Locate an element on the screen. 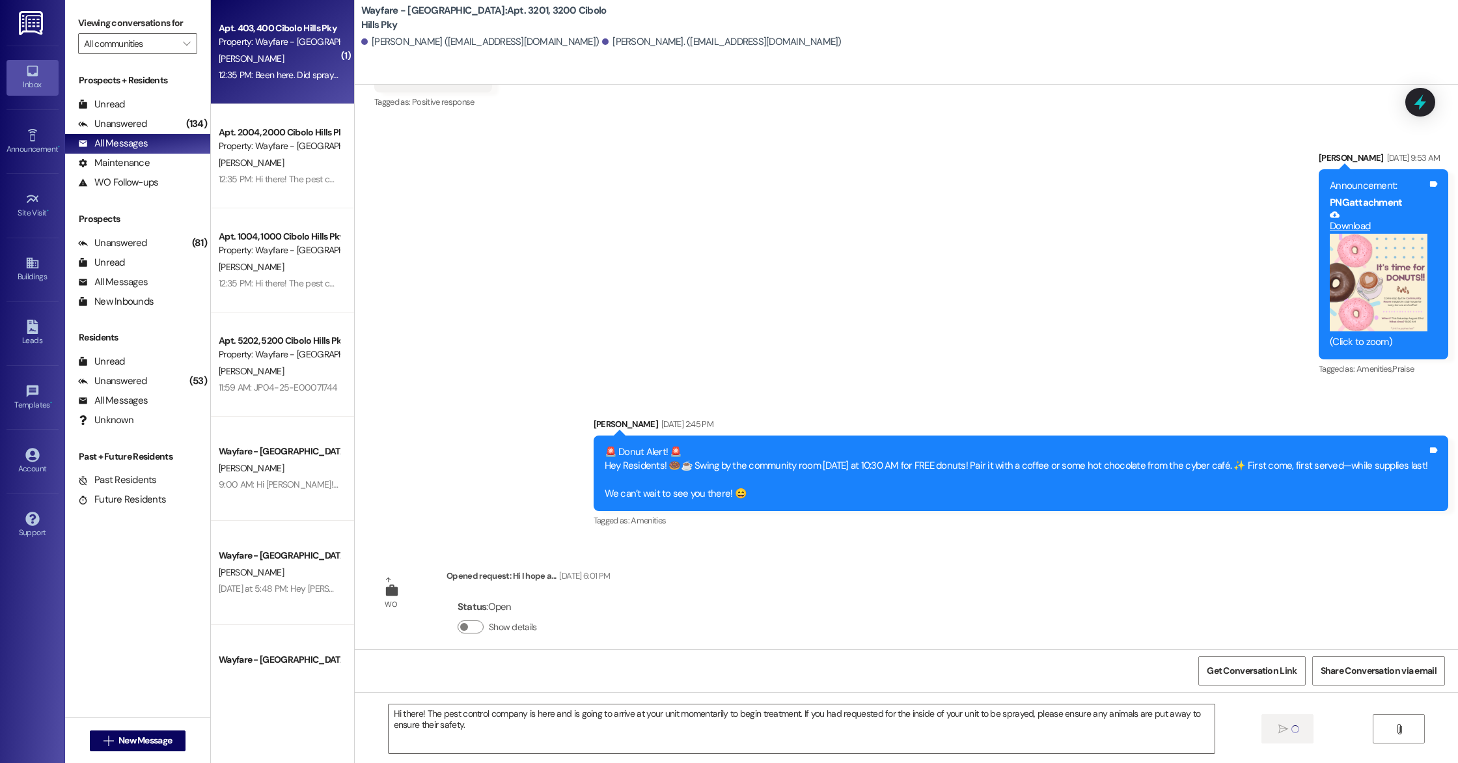 The height and width of the screenshot is (763, 1458). div: Announcement: is located at coordinates (1379, 186).